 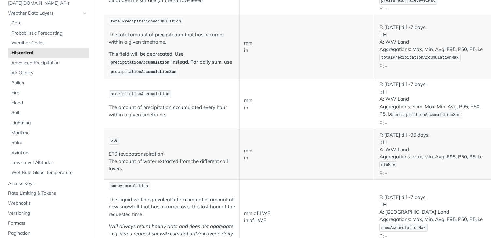 I want to click on span: Lightning, so click(x=49, y=123).